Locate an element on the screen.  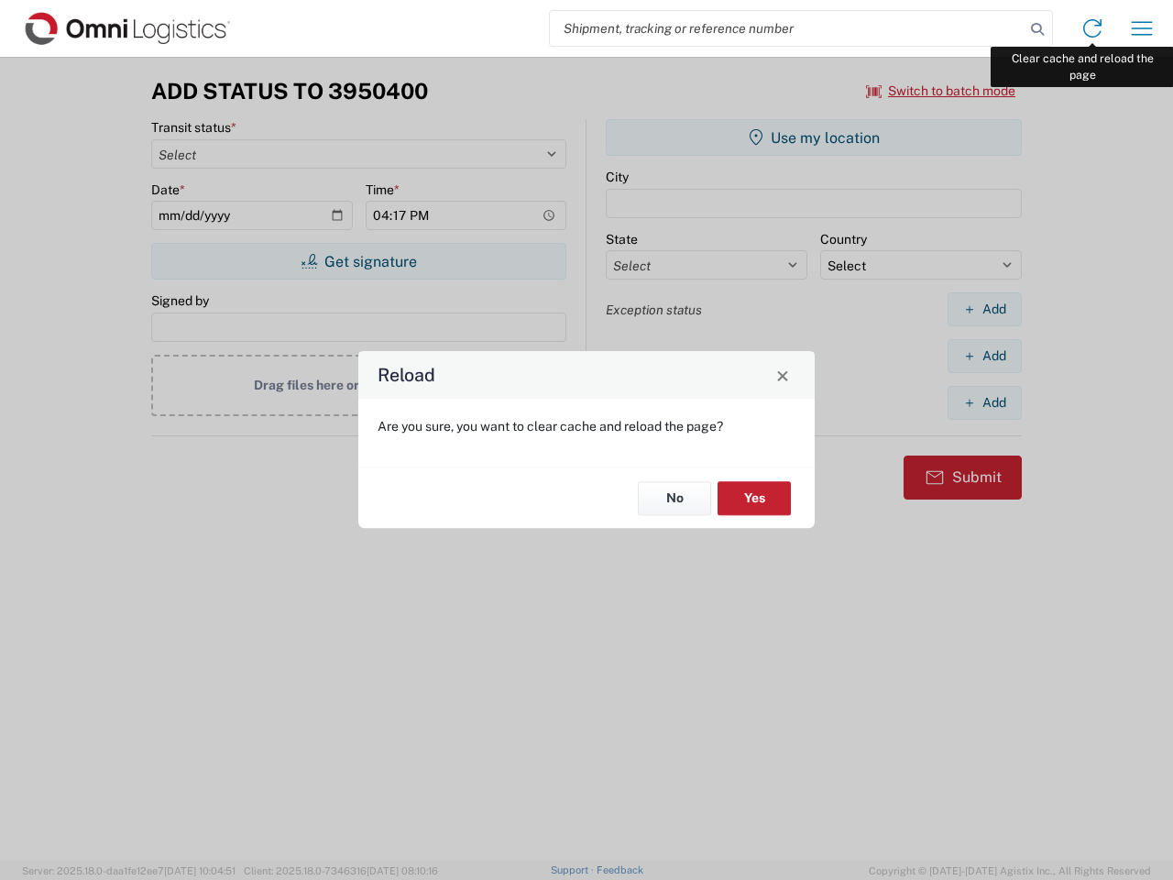
p: Are you sure, you want to clear cache and reload the page? is located at coordinates (587, 426).